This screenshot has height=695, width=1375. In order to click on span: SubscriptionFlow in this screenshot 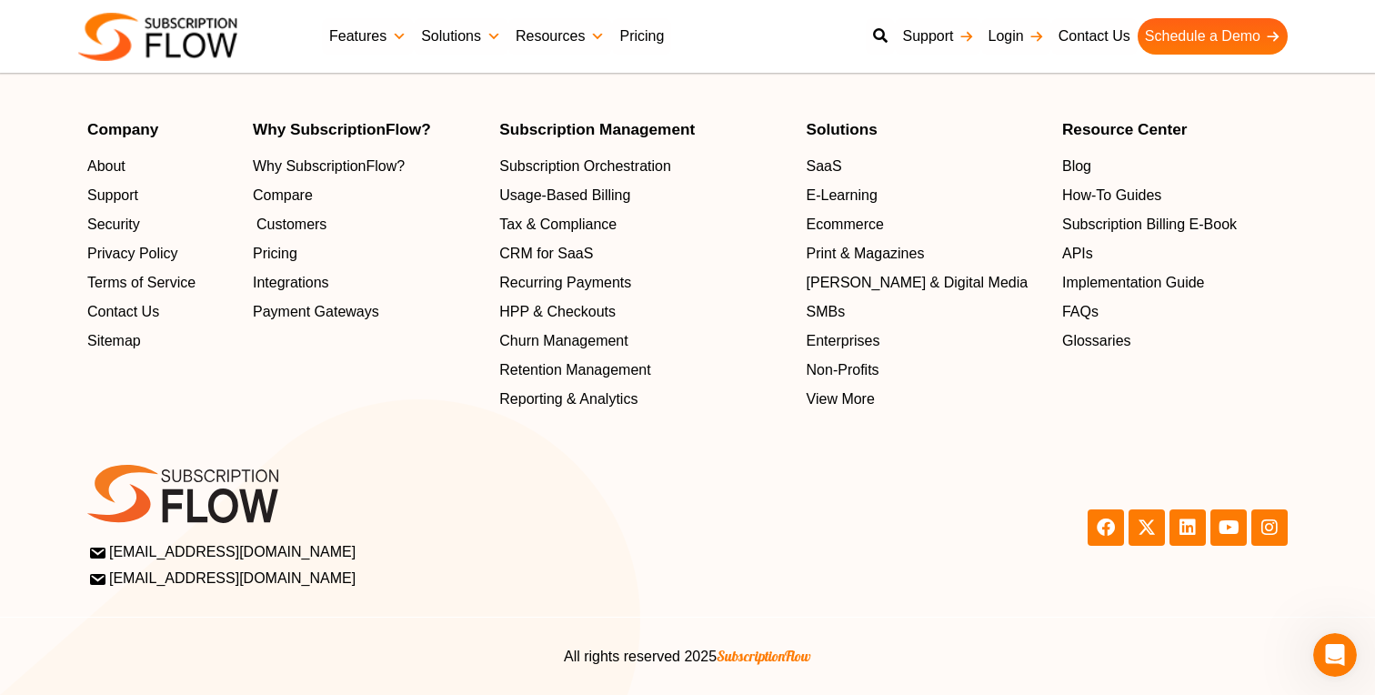, I will do `click(764, 655)`.